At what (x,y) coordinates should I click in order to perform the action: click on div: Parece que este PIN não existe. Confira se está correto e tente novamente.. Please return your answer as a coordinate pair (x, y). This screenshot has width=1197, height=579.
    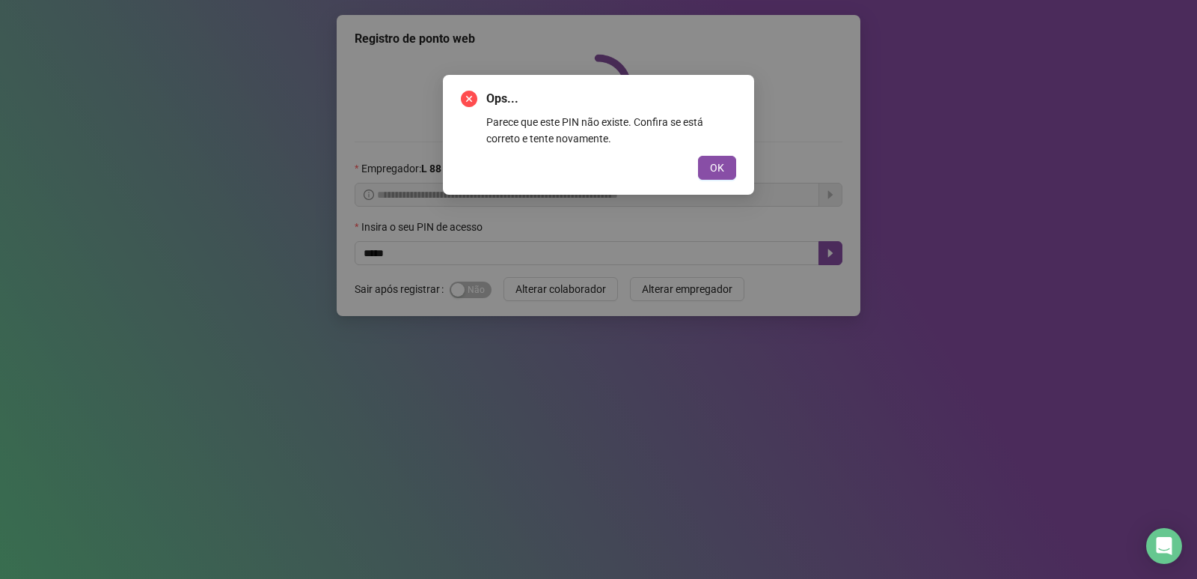
    Looking at the image, I should click on (611, 130).